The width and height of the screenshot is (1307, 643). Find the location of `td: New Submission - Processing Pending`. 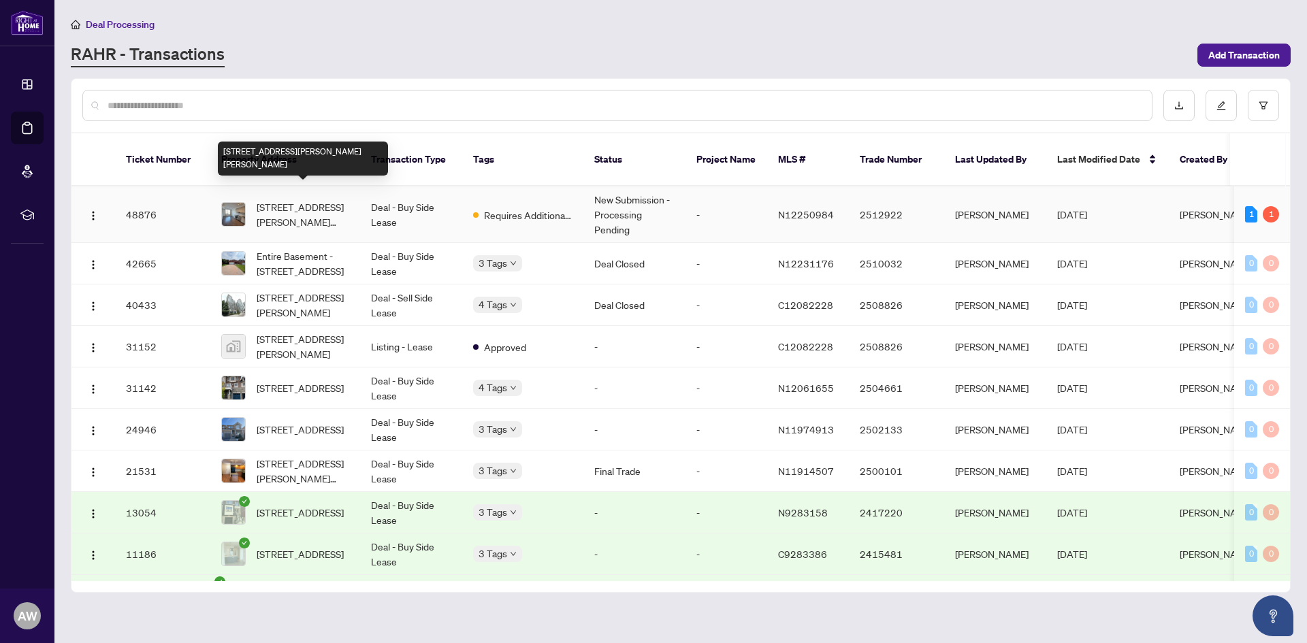

td: New Submission - Processing Pending is located at coordinates (635, 214).